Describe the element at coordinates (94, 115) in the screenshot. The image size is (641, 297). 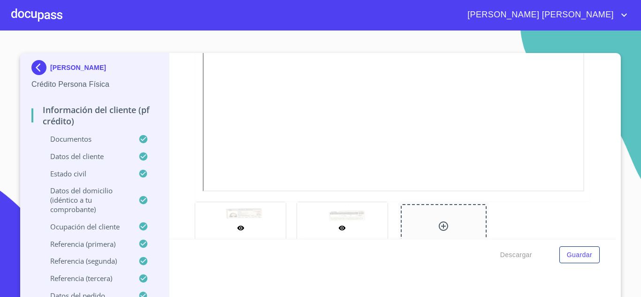
I see `p: Información del cliente (PF crédito)` at that location.